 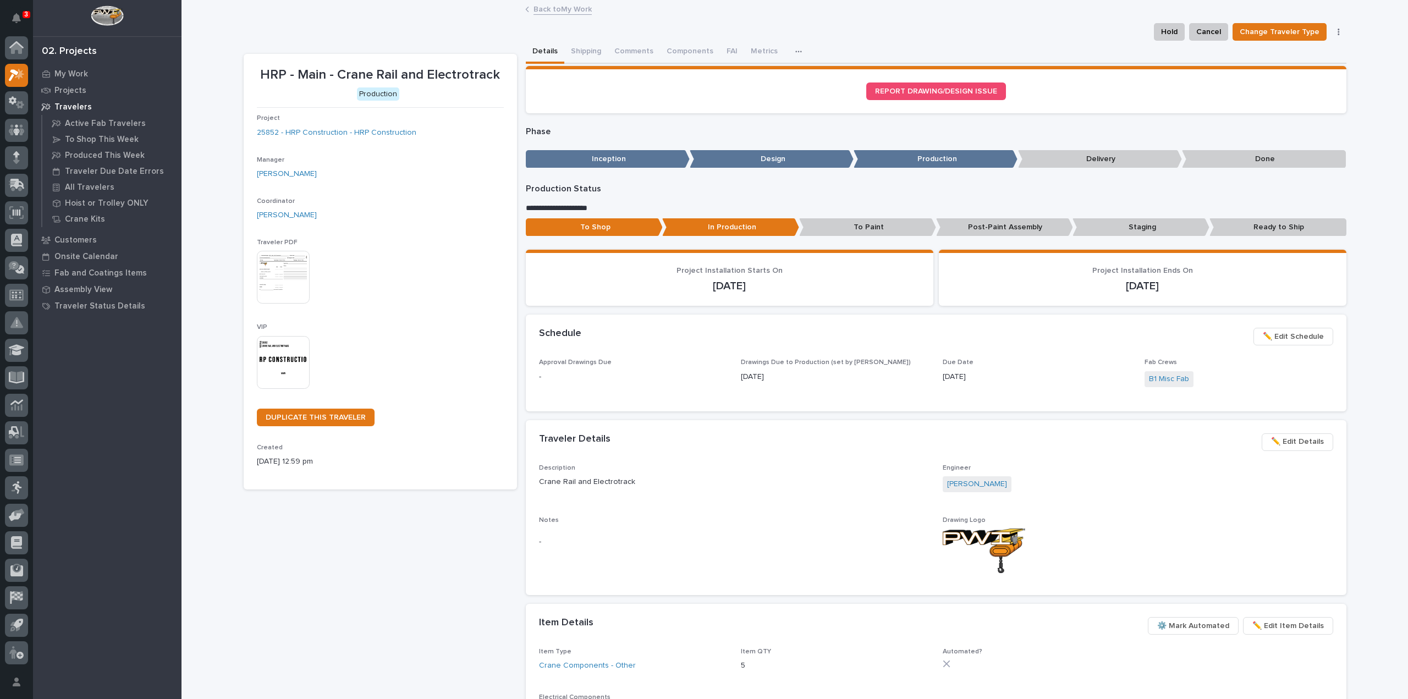 I want to click on button: ✏️ Edit Schedule, so click(x=1293, y=337).